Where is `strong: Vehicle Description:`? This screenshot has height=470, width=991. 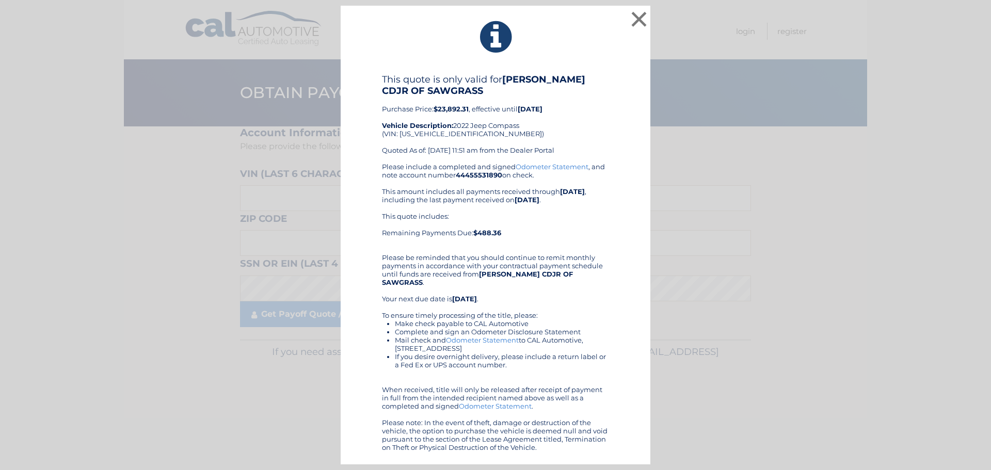
strong: Vehicle Description: is located at coordinates (418, 125).